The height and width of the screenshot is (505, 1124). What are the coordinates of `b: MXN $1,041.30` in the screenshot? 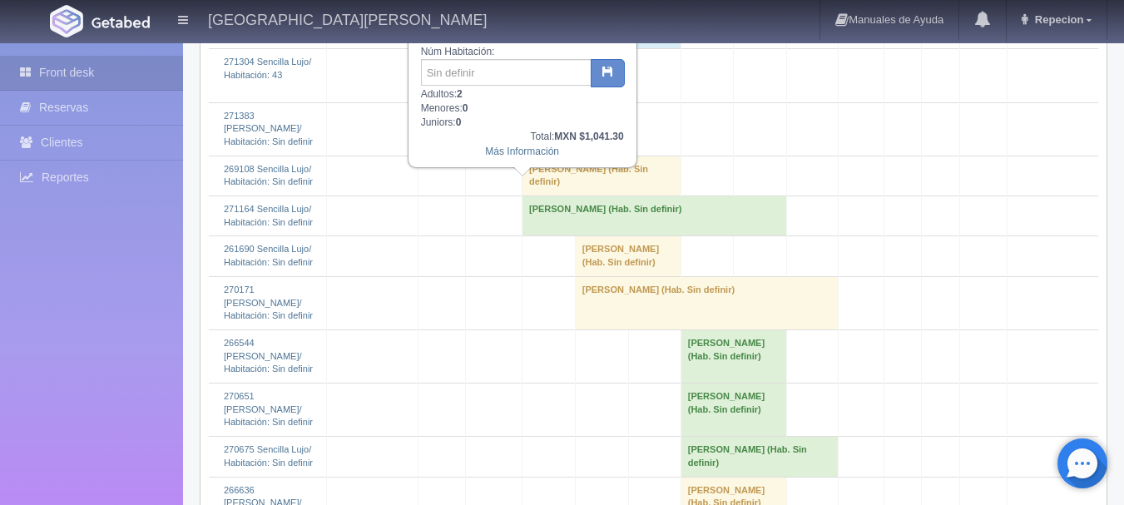 It's located at (588, 137).